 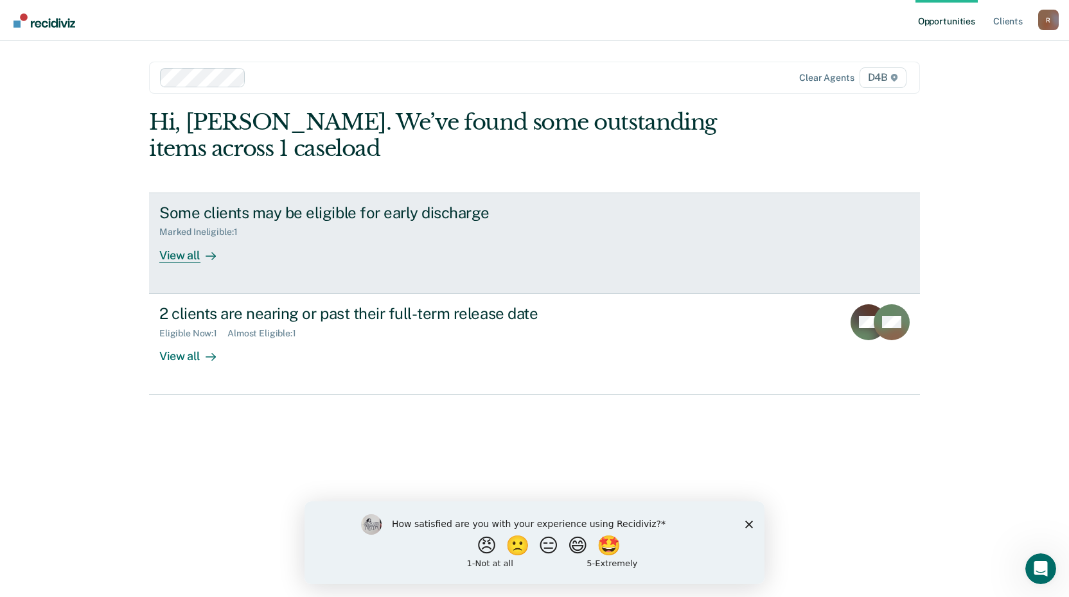 What do you see at coordinates (305, 44) in the screenshot?
I see `button: 5` at bounding box center [305, 44].